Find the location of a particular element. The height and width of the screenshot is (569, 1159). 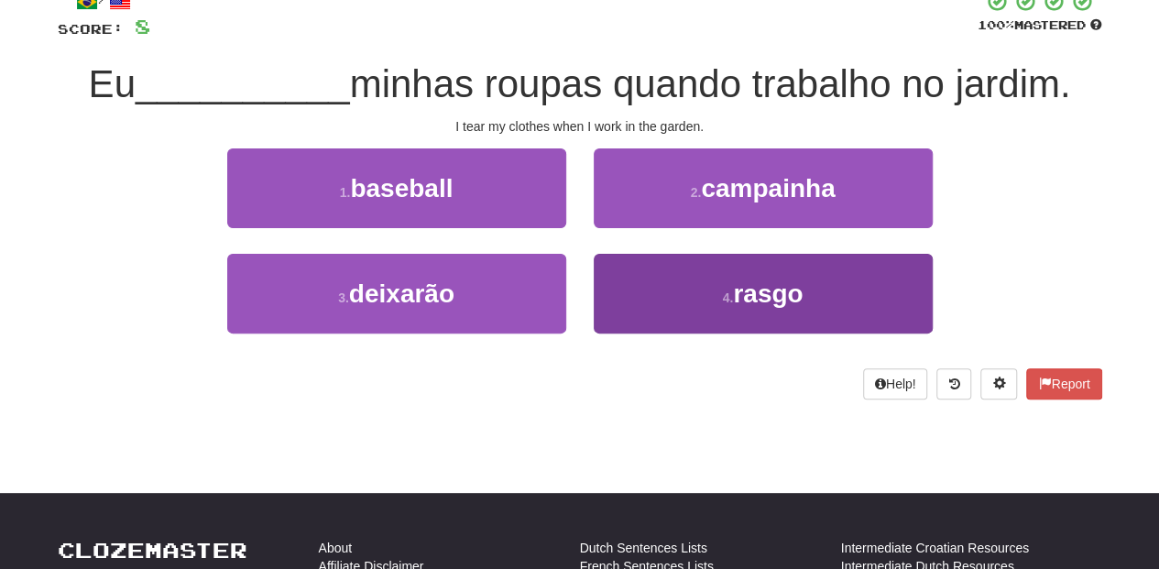

button: Help! is located at coordinates (895, 384).